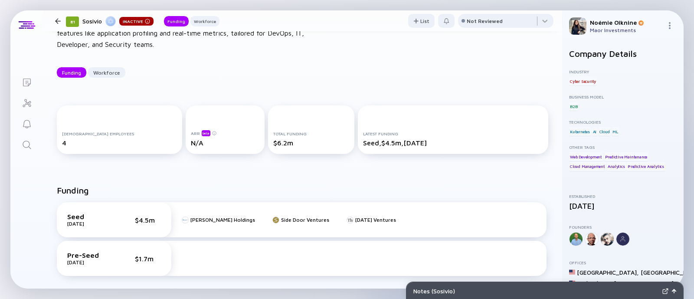 Image resolution: width=694 pixels, height=299 pixels. What do you see at coordinates (586, 157) in the screenshot?
I see `div: Web Development` at bounding box center [586, 157].